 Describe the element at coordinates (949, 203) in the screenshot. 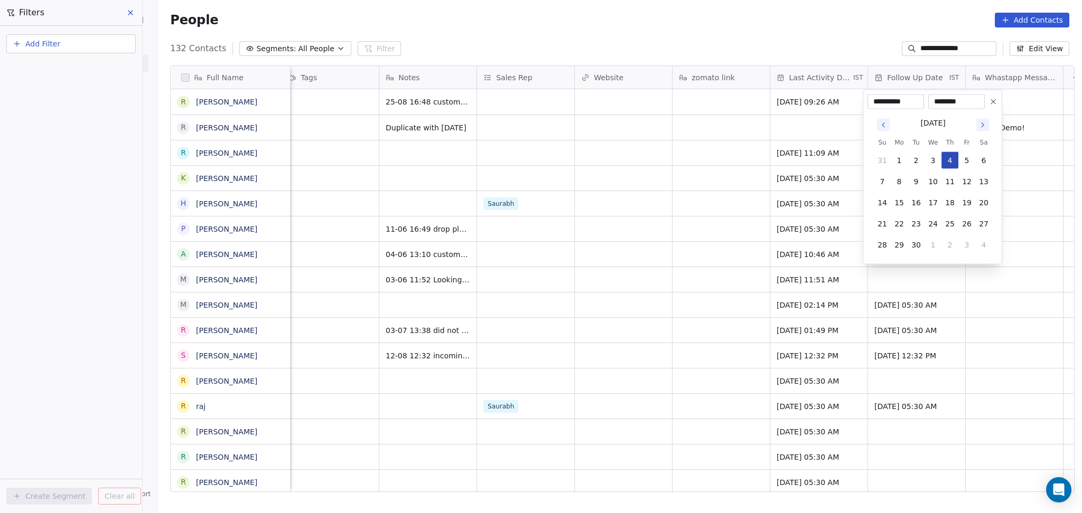

I see `button: 18` at that location.